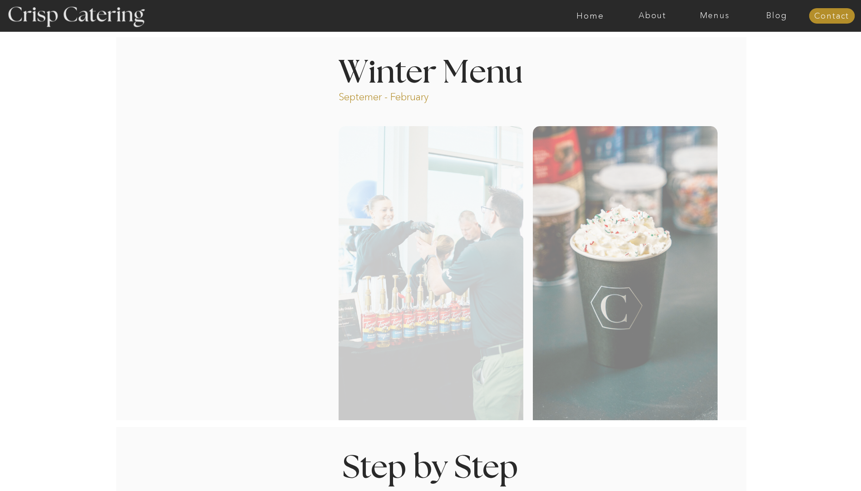  What do you see at coordinates (777, 16) in the screenshot?
I see `nav: Blog` at bounding box center [777, 16].